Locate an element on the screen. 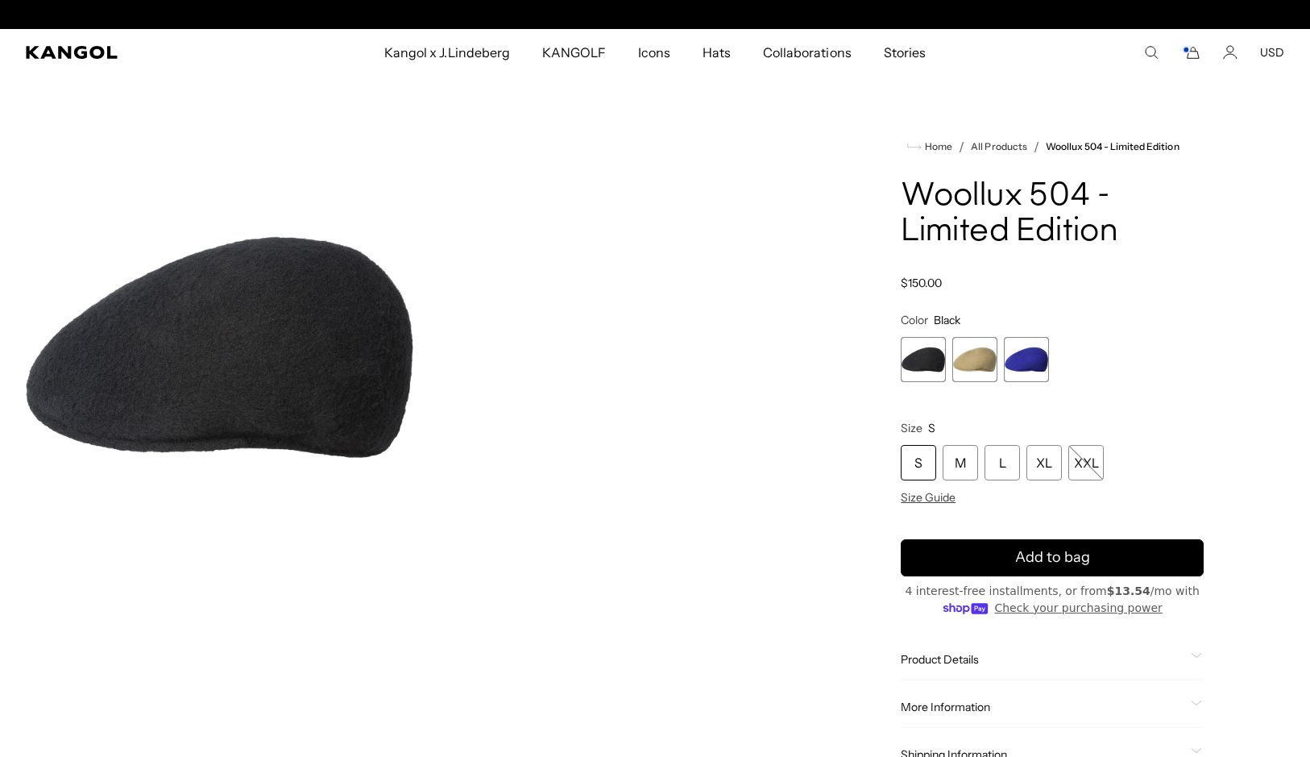 This screenshot has width=1310, height=757. label: Ultramarine is located at coordinates (1026, 359).